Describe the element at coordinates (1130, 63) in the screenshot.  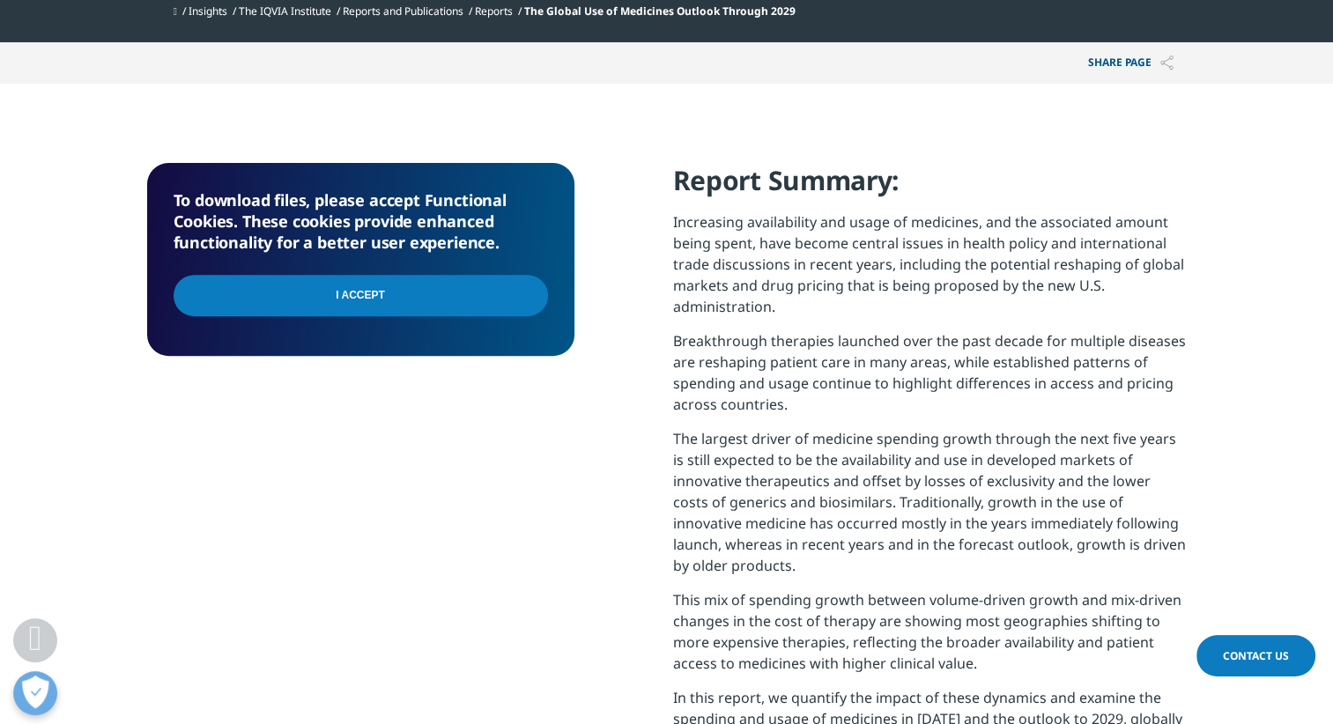
I see `p: Share PAGE` at that location.